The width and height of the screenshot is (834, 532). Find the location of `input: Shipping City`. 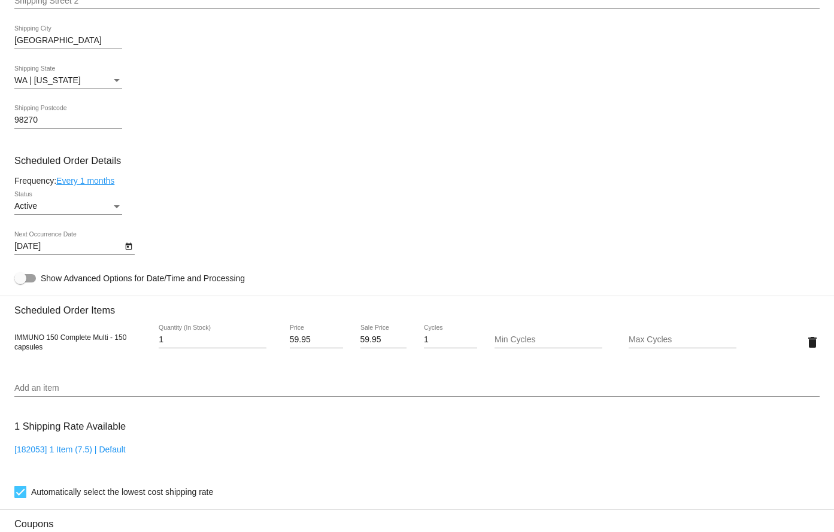

input: Shipping City is located at coordinates (68, 41).